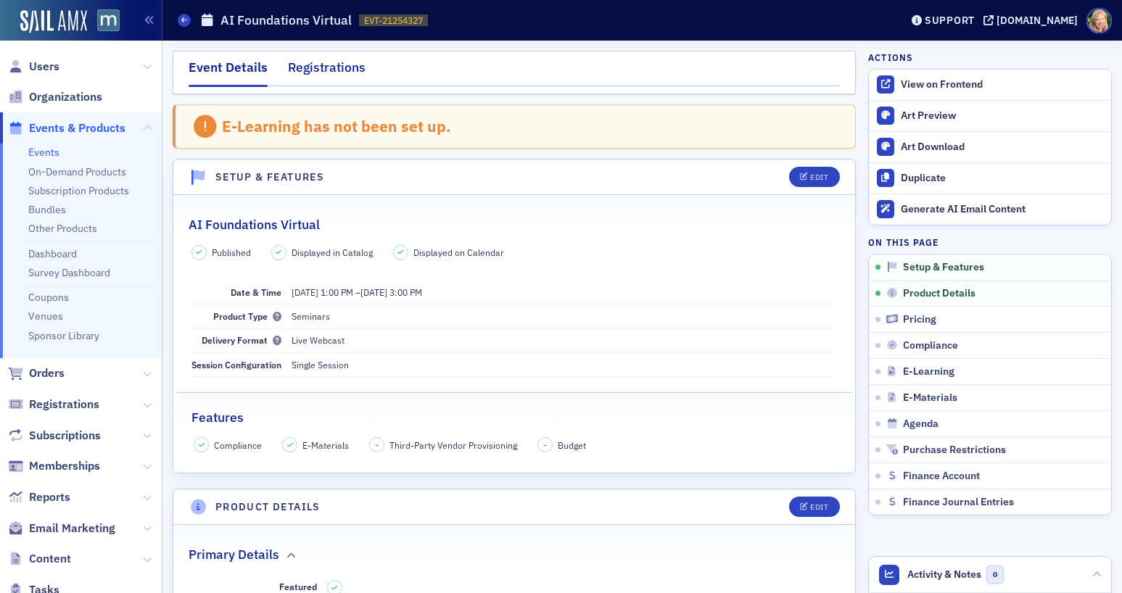  What do you see at coordinates (310, 316) in the screenshot?
I see `span: Seminars` at bounding box center [310, 316].